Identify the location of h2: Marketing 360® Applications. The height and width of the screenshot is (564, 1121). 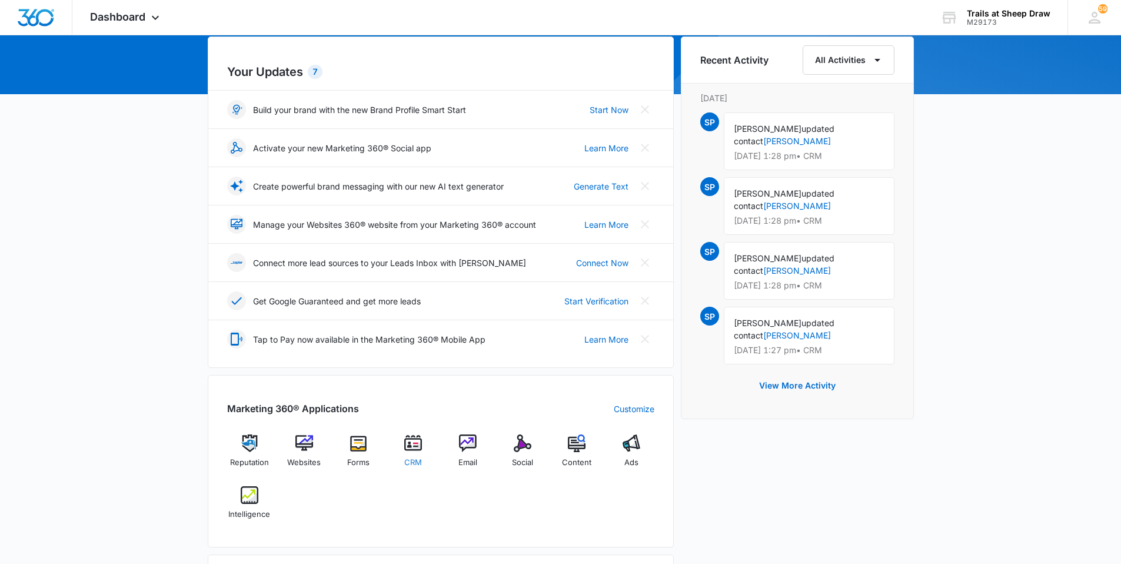
(293, 409).